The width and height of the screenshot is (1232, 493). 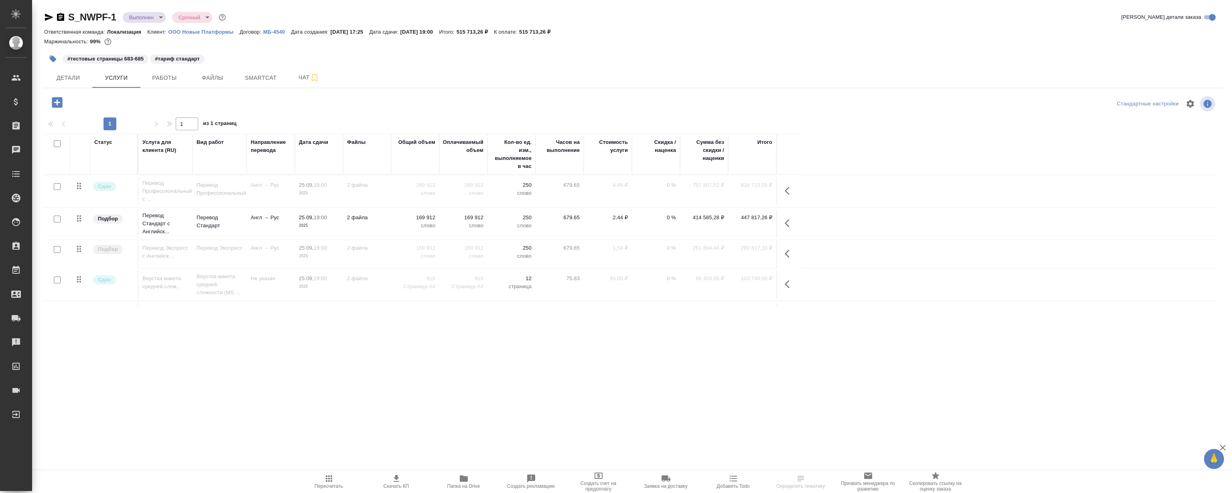 I want to click on p: Перевод Экспресс, so click(x=219, y=248).